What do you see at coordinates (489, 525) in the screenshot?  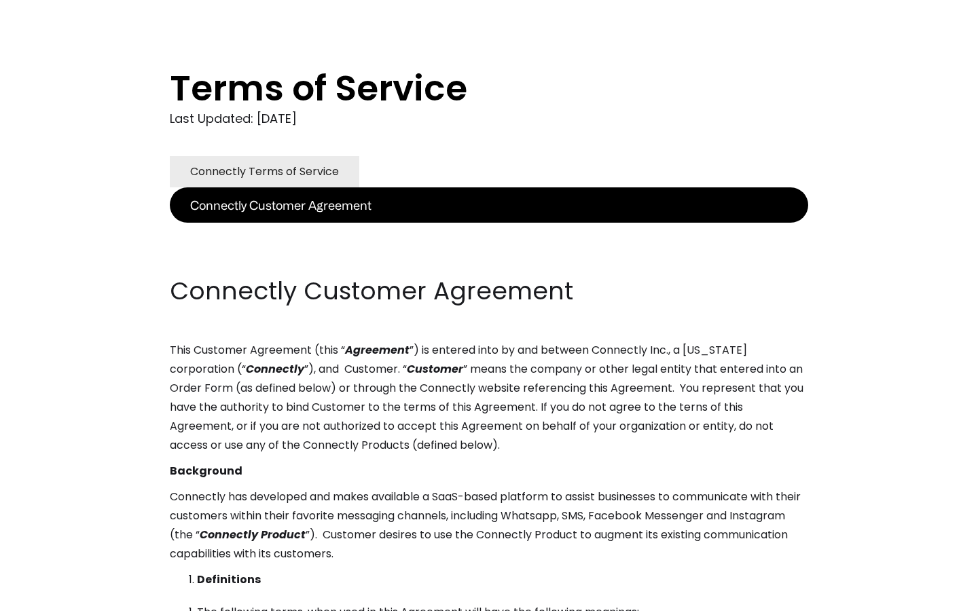 I see `p: Connectly has developed and makes available a SaaS-based platform to assist businesses to communi...` at bounding box center [489, 525].